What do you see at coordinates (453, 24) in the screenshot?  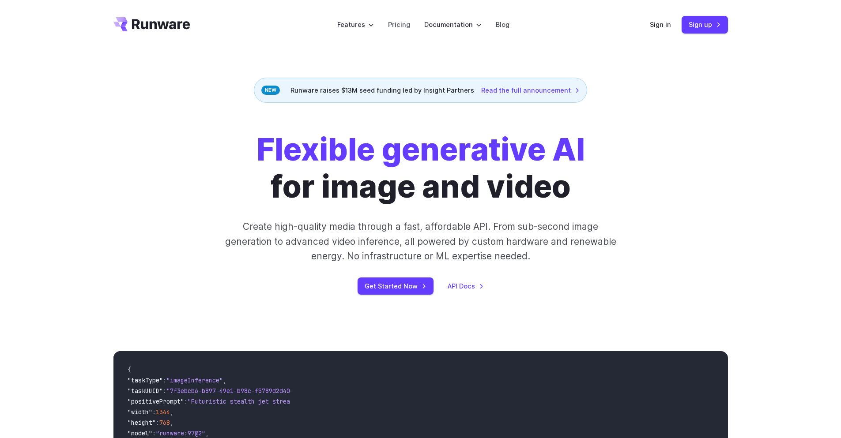 I see `label: Documentation` at bounding box center [453, 24].